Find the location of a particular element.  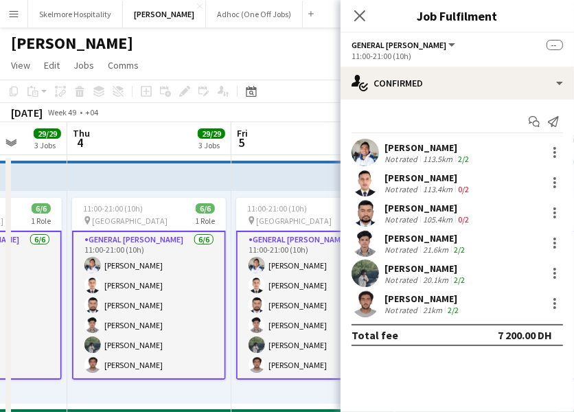

span: General Steward is located at coordinates (399, 45).